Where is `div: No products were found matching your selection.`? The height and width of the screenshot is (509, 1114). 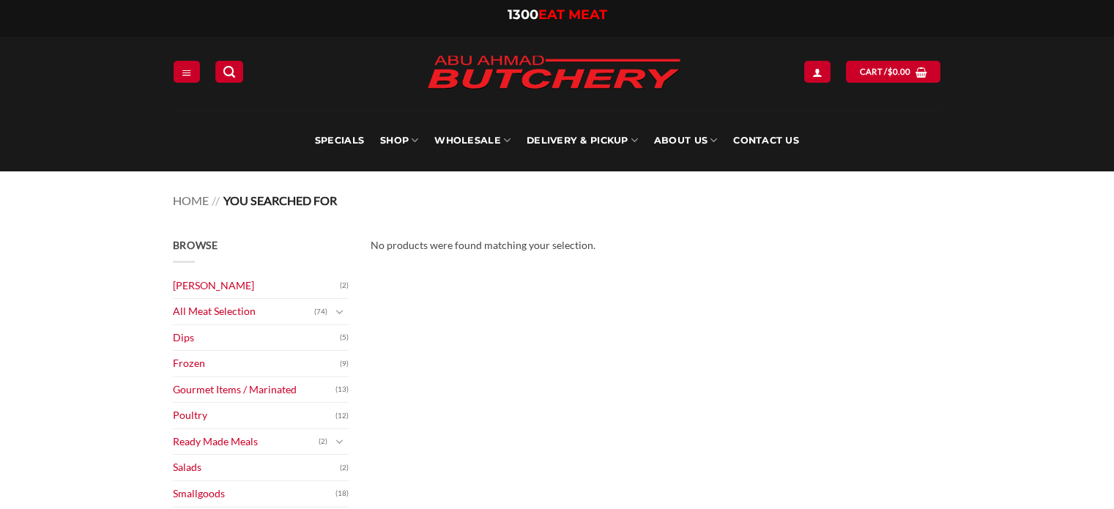 div: No products were found matching your selection. is located at coordinates (656, 245).